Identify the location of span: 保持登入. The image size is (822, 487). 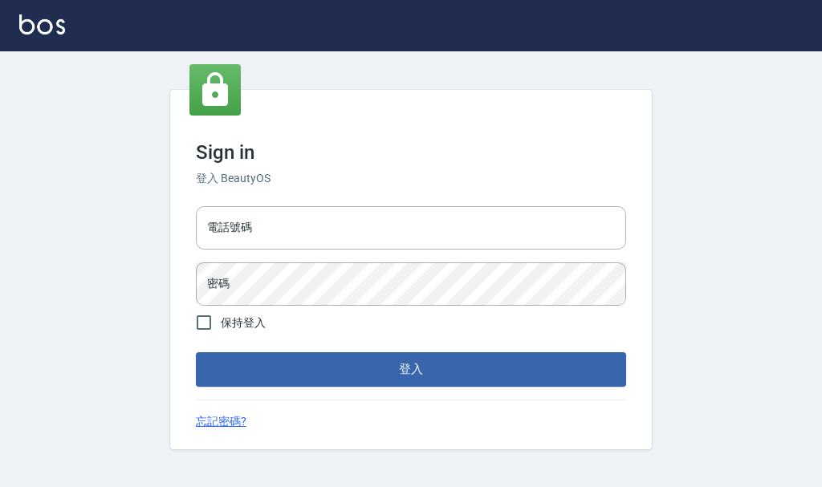
(243, 323).